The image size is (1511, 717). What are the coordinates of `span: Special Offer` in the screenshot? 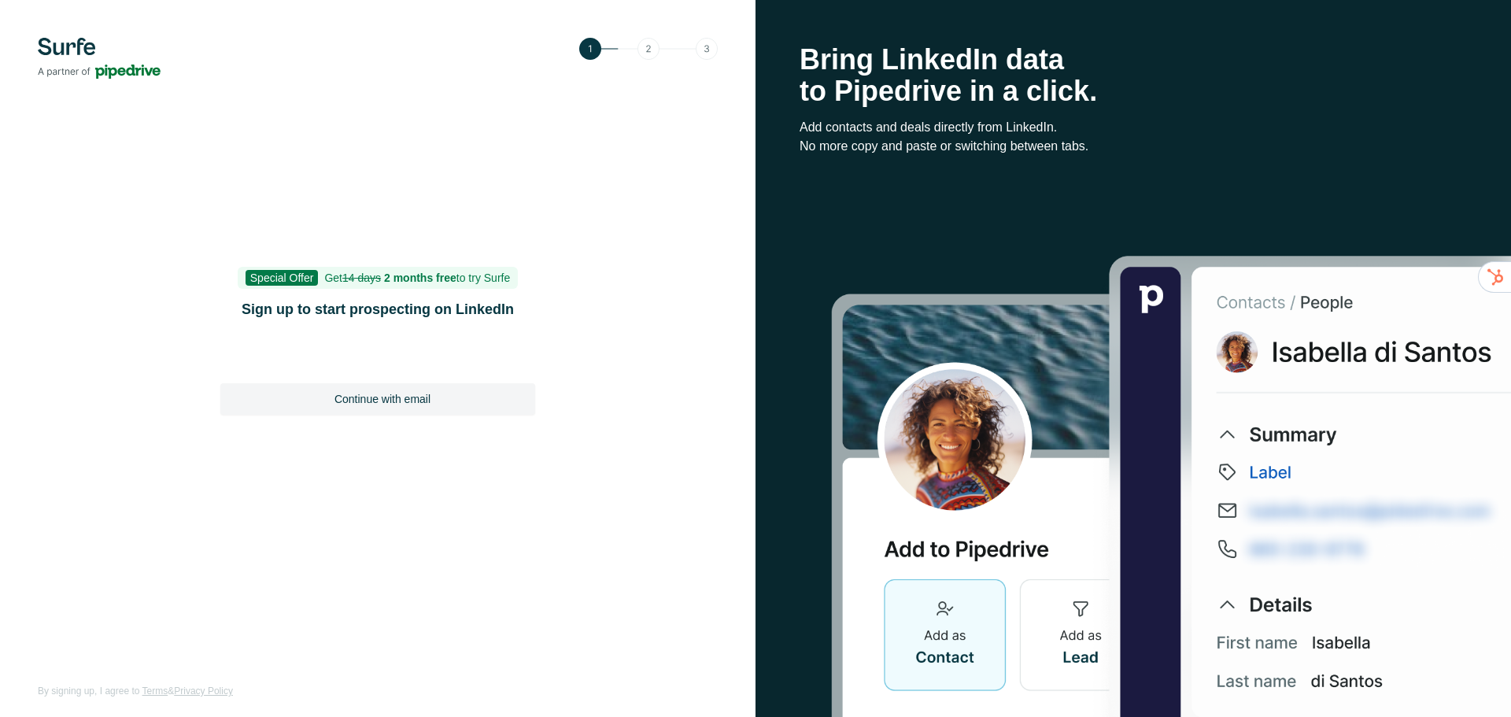 It's located at (282, 278).